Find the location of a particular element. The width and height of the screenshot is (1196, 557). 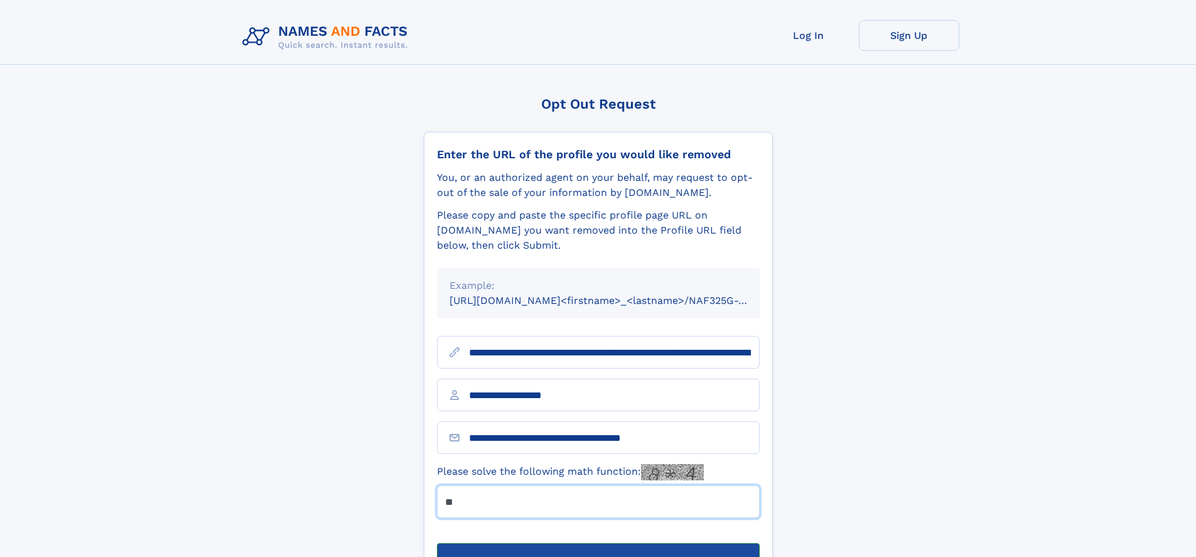

div: Enter the URL of the profile you would like removed is located at coordinates (598, 154).